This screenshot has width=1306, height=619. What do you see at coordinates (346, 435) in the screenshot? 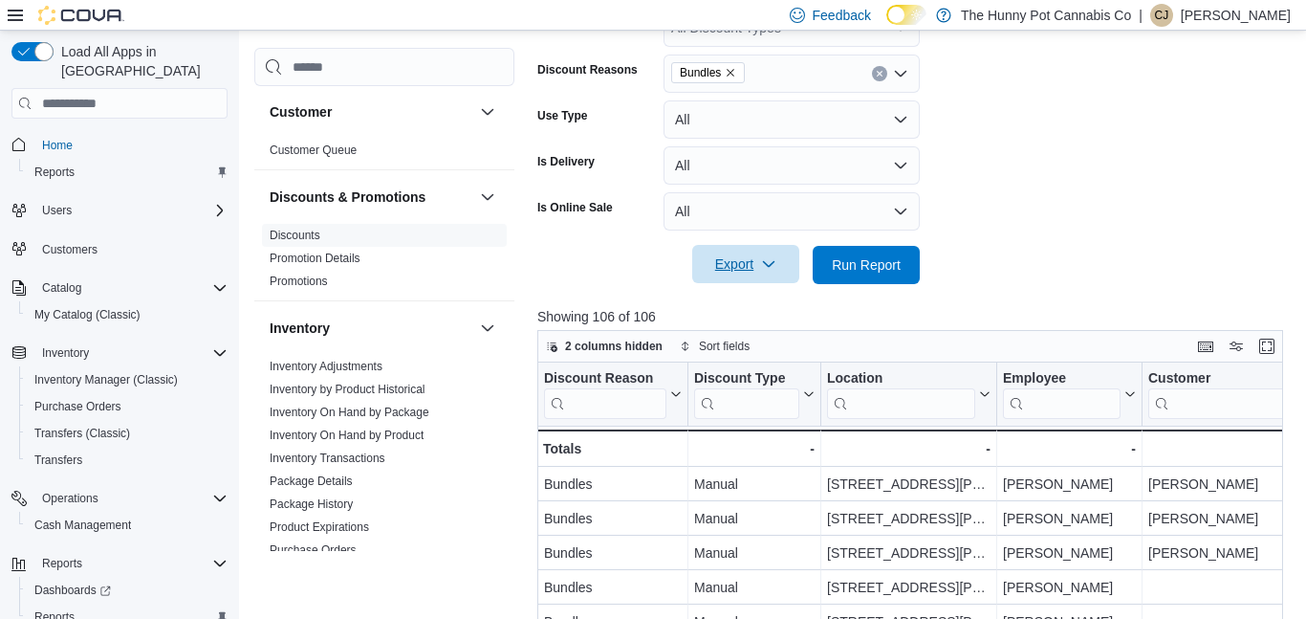
I see `span: Inventory On Hand by Product` at bounding box center [346, 435].